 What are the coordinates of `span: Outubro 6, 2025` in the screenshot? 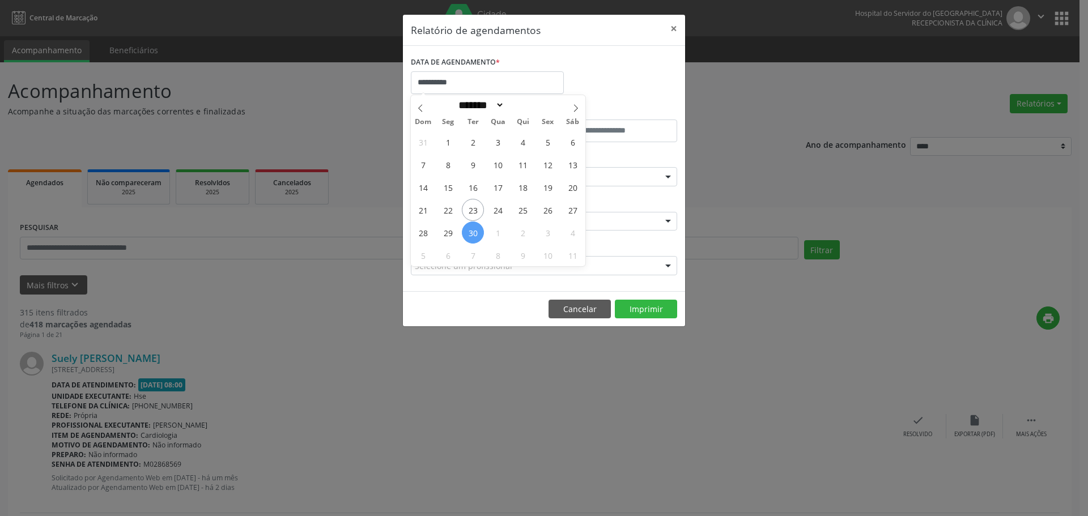 It's located at (448, 255).